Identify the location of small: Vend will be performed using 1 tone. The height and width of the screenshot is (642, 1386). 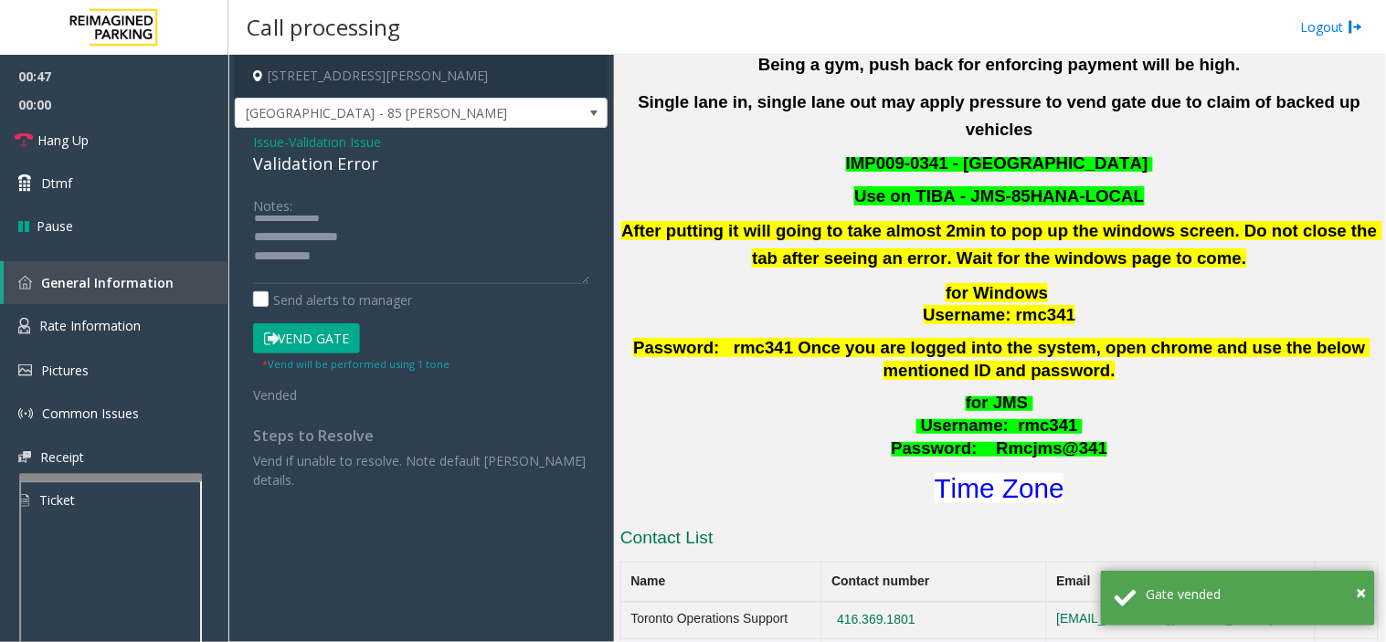
(355, 364).